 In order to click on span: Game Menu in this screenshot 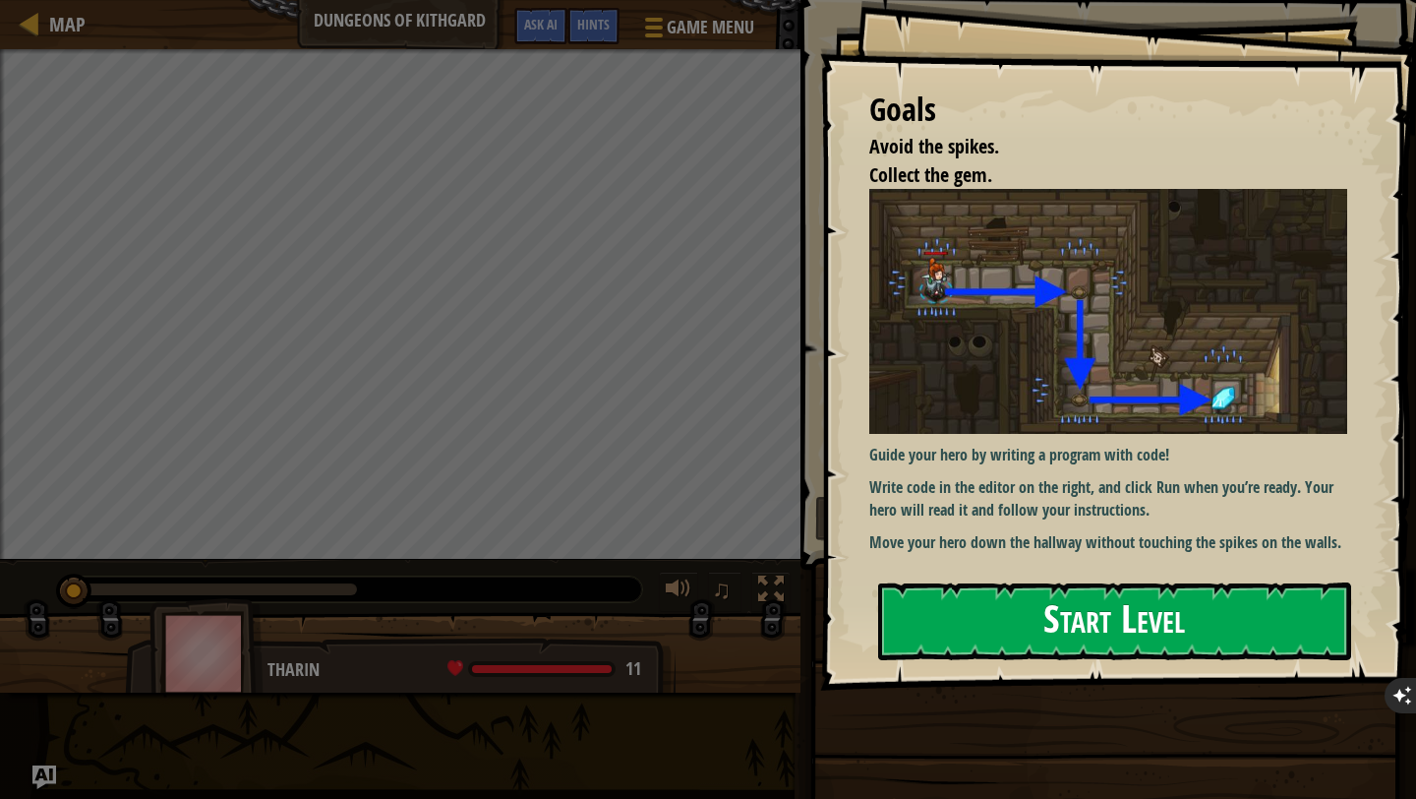, I will do `click(710, 28)`.